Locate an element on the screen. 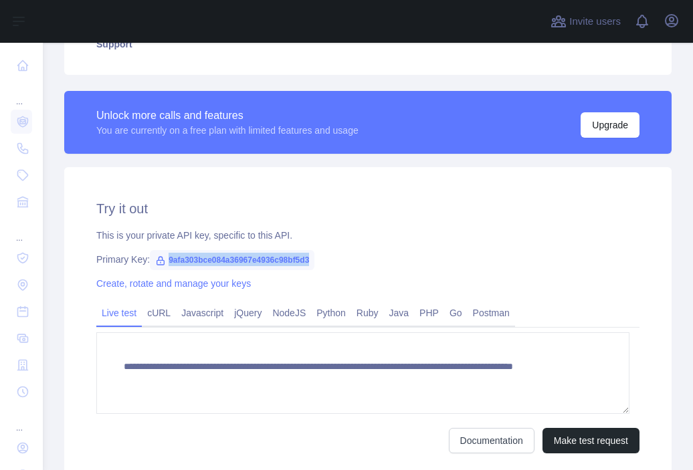 This screenshot has height=470, width=693. span: 9afa303bce084a36967e4936c98bf5d3 is located at coordinates (232, 260).